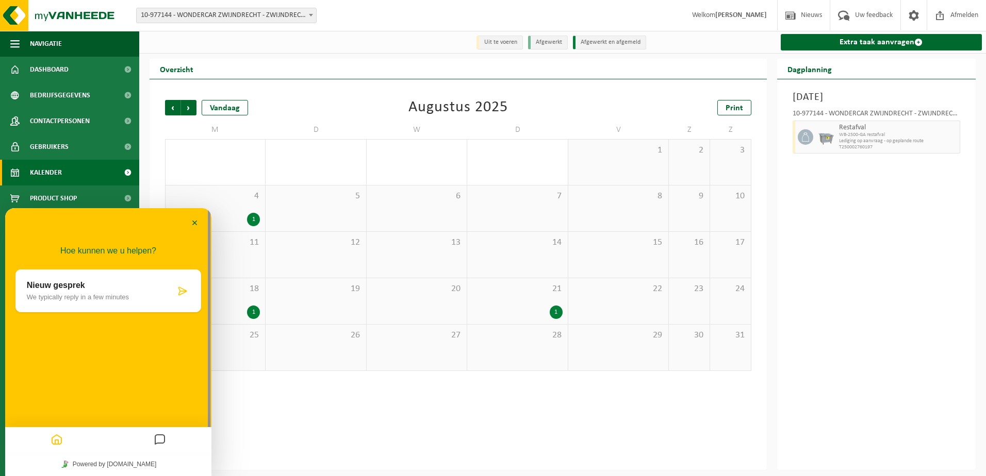  Describe the element at coordinates (500, 42) in the screenshot. I see `li: Uit te voeren` at that location.